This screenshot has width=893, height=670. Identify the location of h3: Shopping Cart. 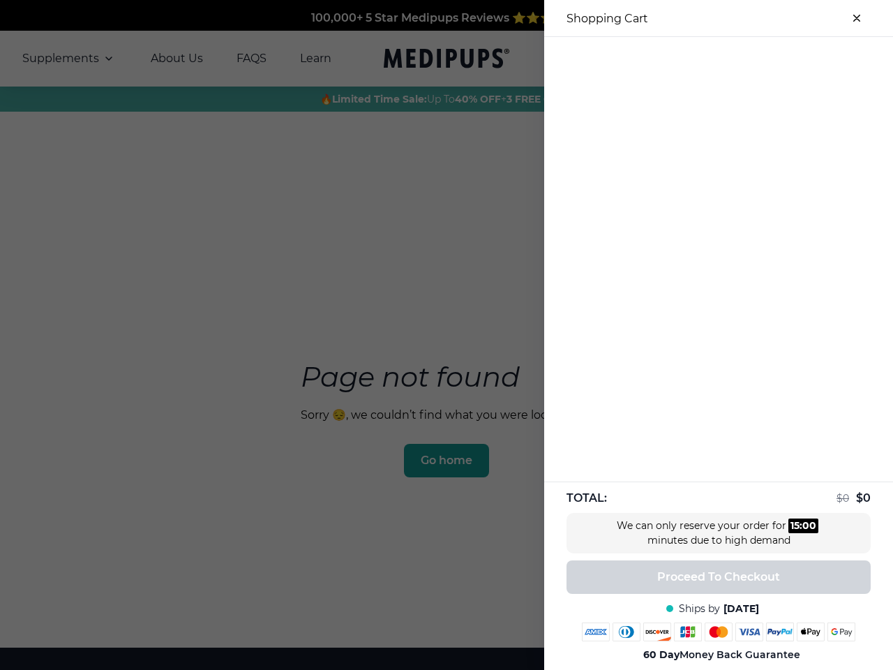
(607, 18).